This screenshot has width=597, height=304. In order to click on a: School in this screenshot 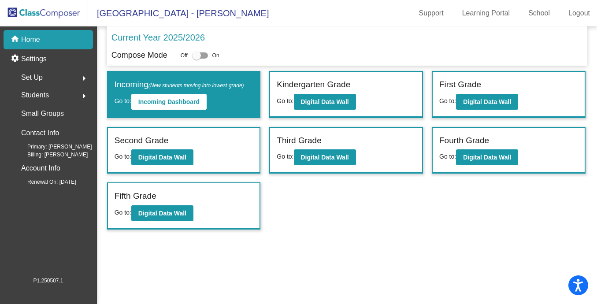, I will do `click(539, 13)`.